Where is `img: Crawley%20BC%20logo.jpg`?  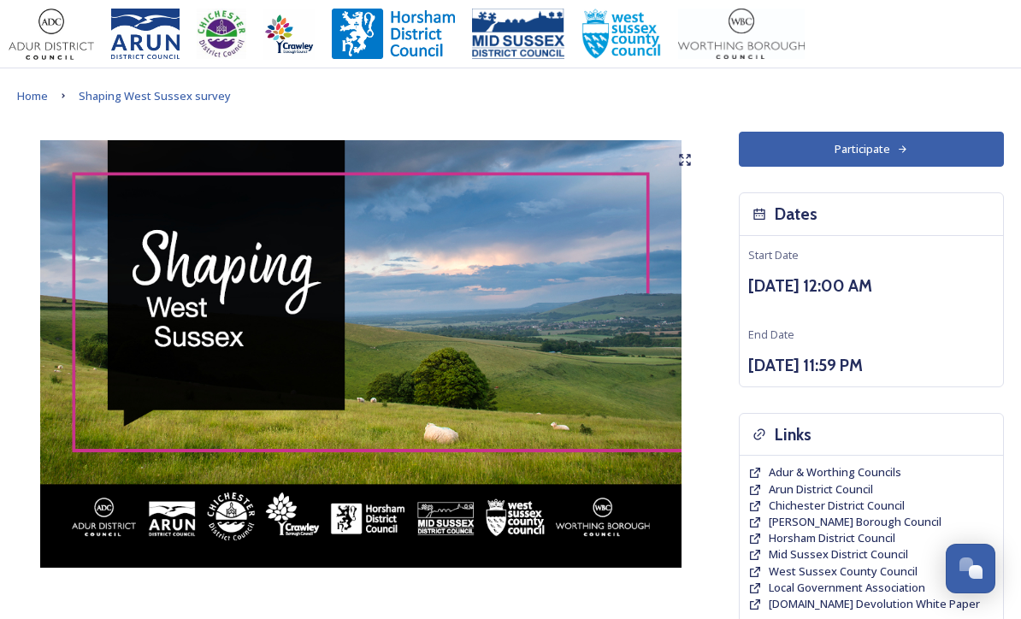
img: Crawley%20BC%20logo.jpg is located at coordinates (289, 34).